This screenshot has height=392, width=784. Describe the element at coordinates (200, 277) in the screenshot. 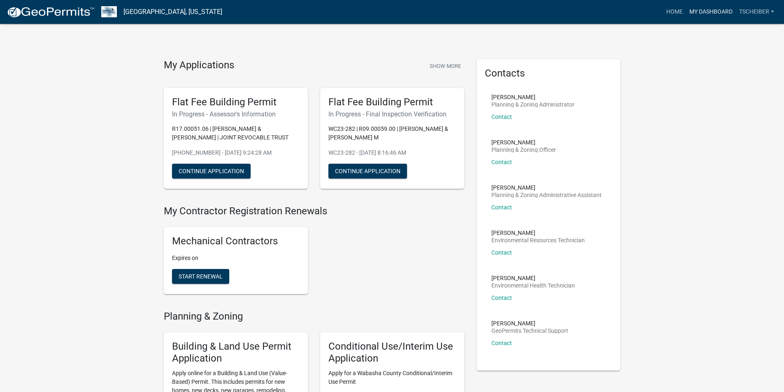

I see `span: Start Renewal` at that location.